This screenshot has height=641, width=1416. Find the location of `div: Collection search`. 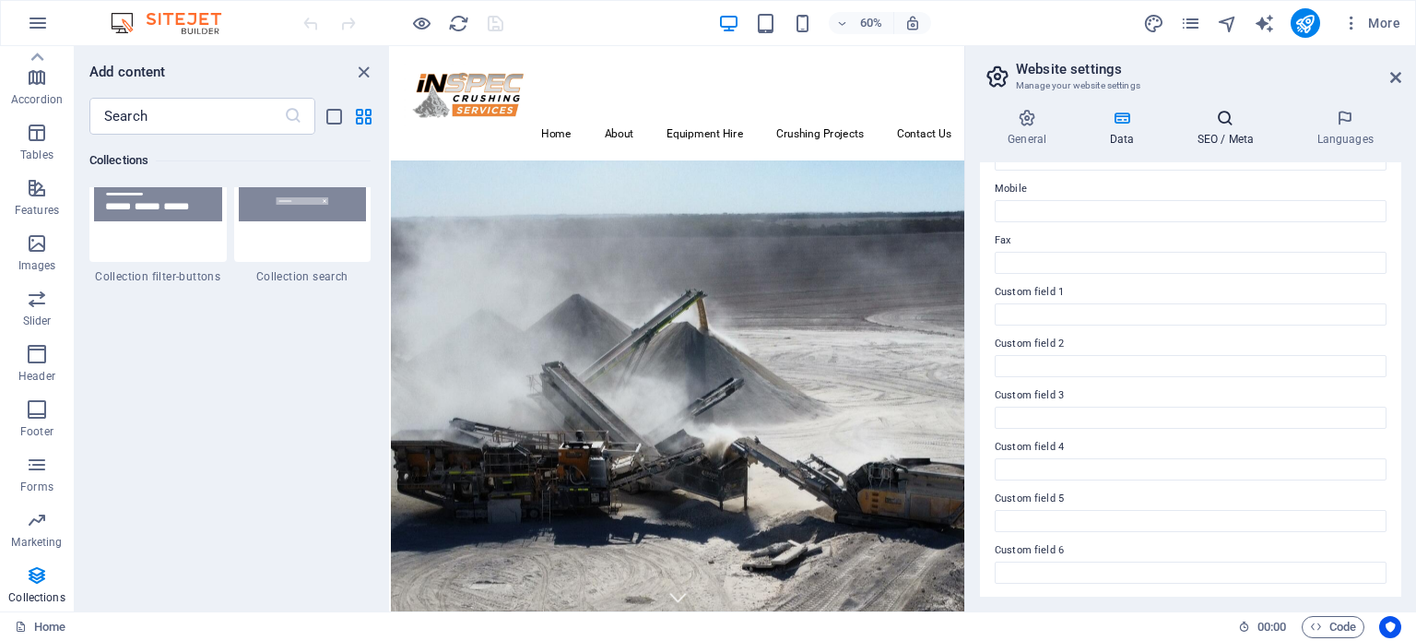

div: Collection search is located at coordinates (302, 212).